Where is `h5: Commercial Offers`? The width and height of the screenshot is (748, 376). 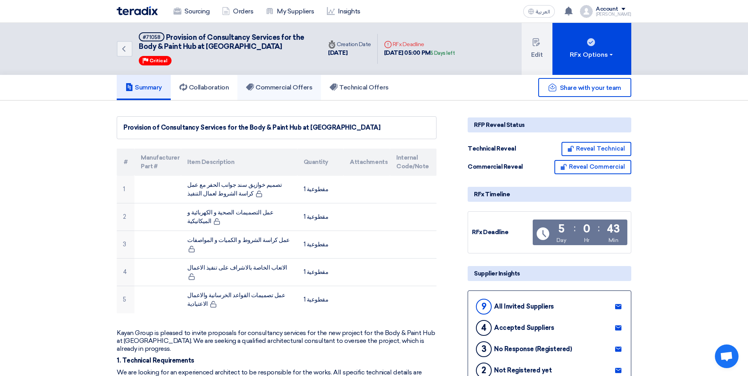 h5: Commercial Offers is located at coordinates (279, 88).